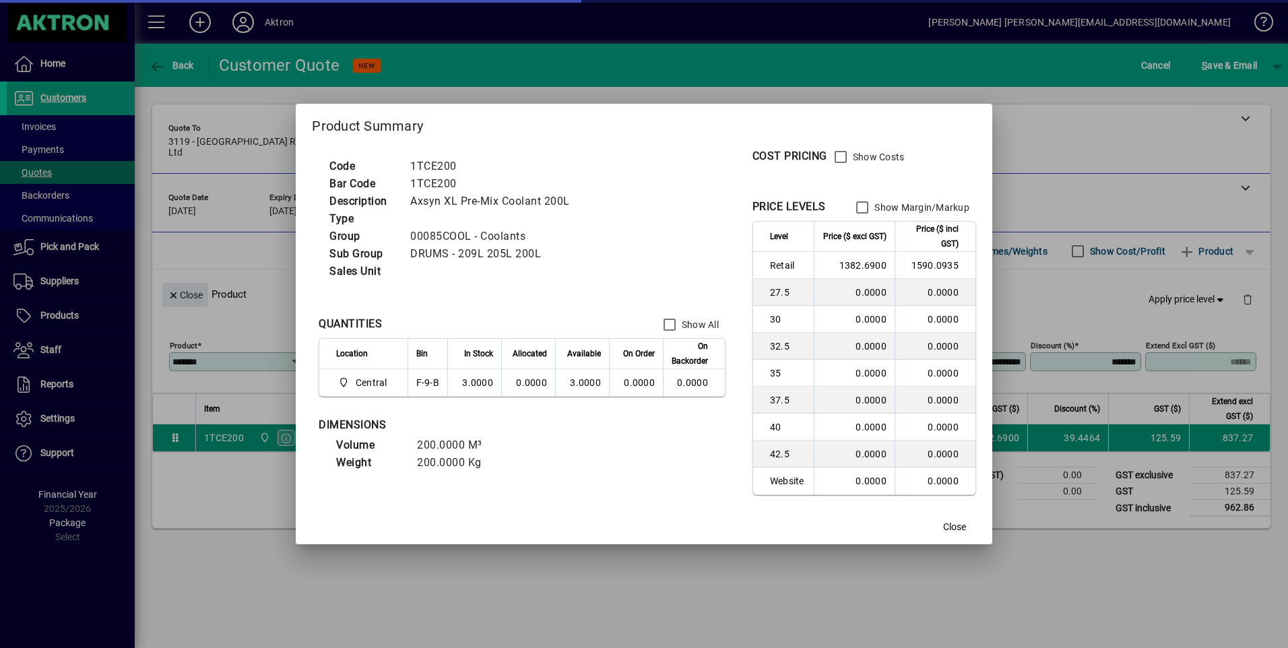 This screenshot has width=1288, height=648. What do you see at coordinates (495, 201) in the screenshot?
I see `td: Axsyn XL Pre-Mix Coolant 200L` at bounding box center [495, 201].